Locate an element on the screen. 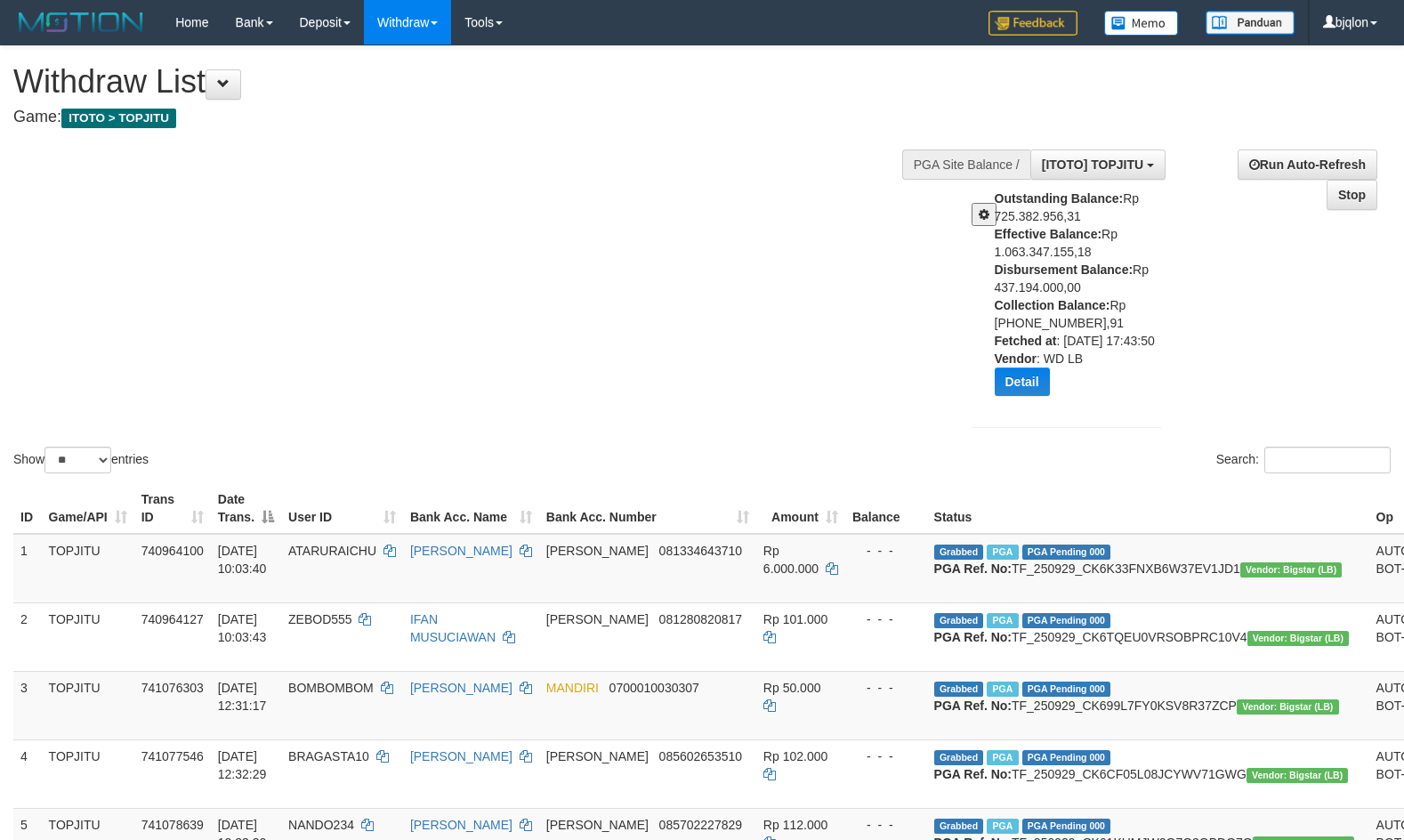  th: ID is located at coordinates (28, 508).